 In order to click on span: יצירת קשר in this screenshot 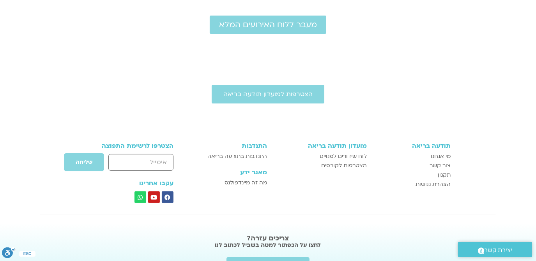, I will do `click(498, 250)`.